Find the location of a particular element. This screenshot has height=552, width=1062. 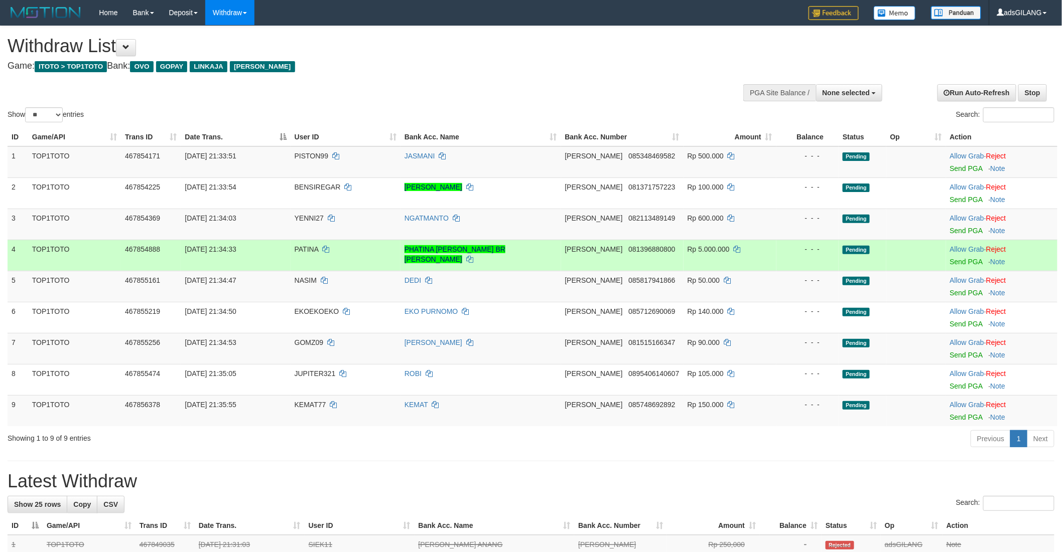

span: 467854225 is located at coordinates (142, 187).